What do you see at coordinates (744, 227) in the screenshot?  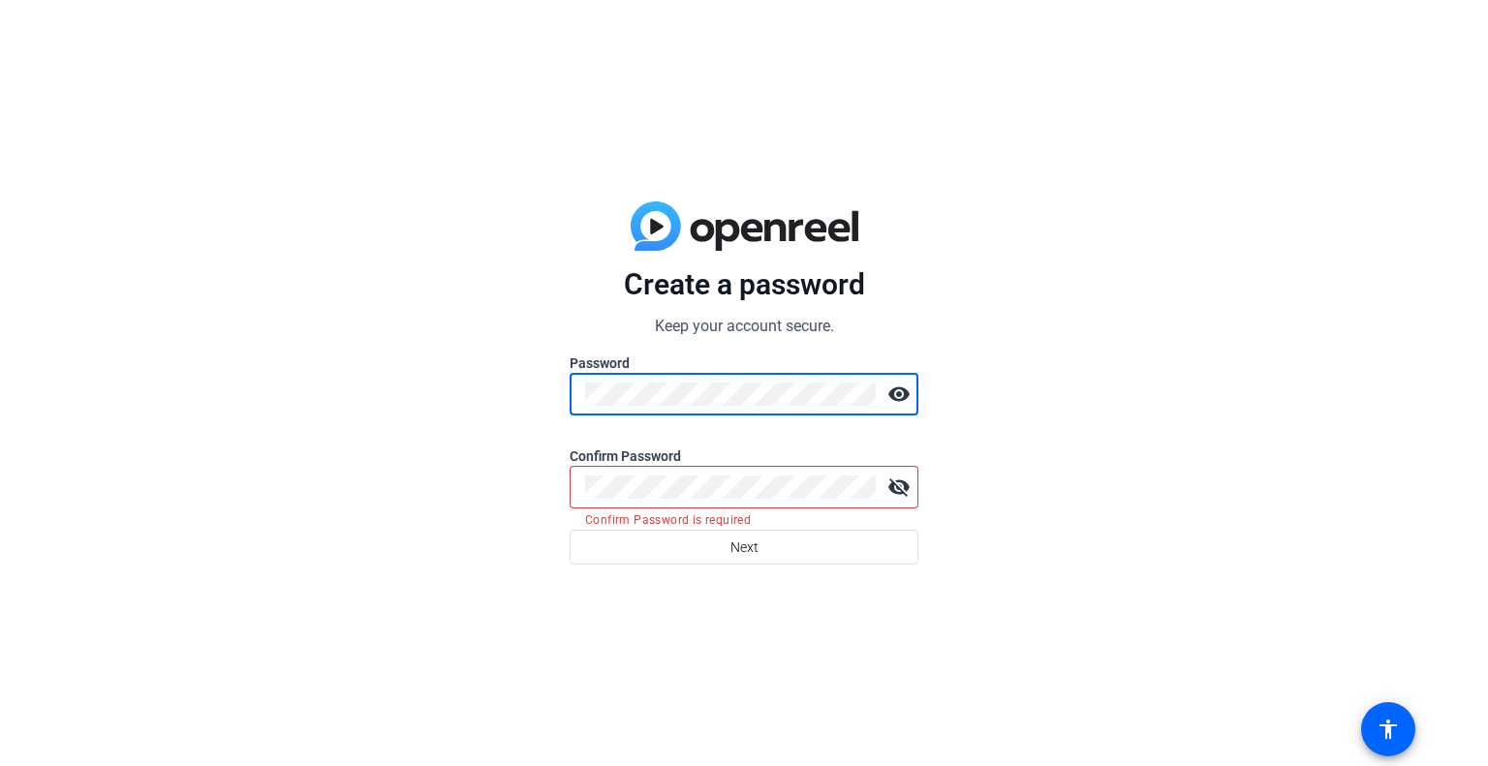 I see `img: blue-gradient.svg` at bounding box center [744, 227].